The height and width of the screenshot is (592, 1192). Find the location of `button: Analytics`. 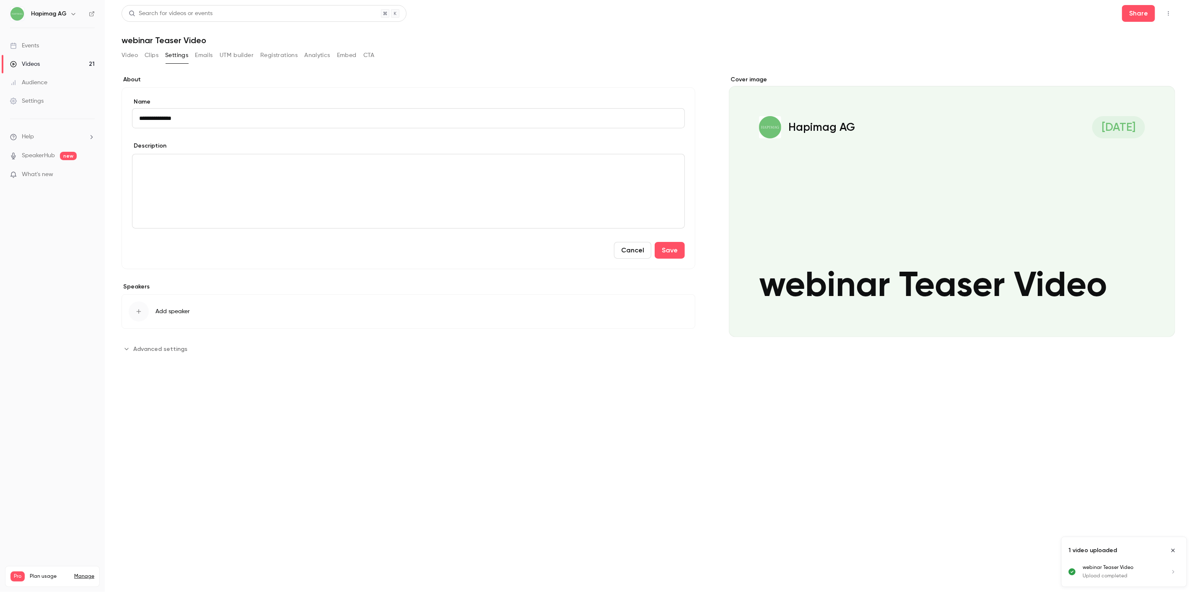

button: Analytics is located at coordinates (317, 55).